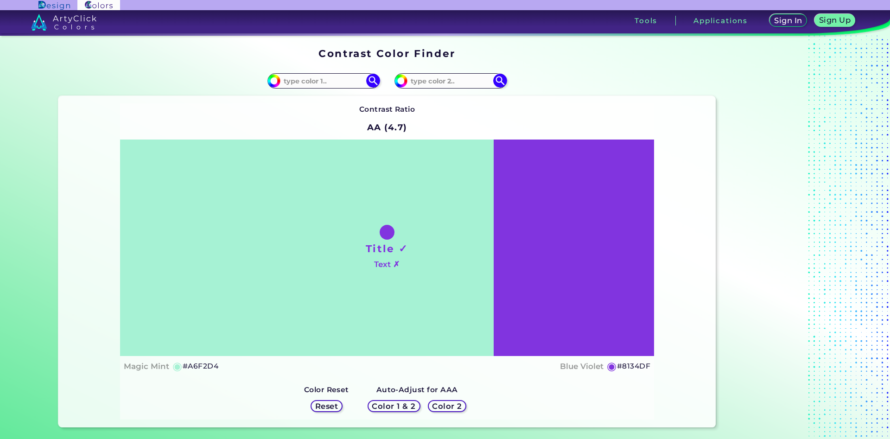 This screenshot has height=439, width=890. I want to click on h5: Color 2, so click(447, 406).